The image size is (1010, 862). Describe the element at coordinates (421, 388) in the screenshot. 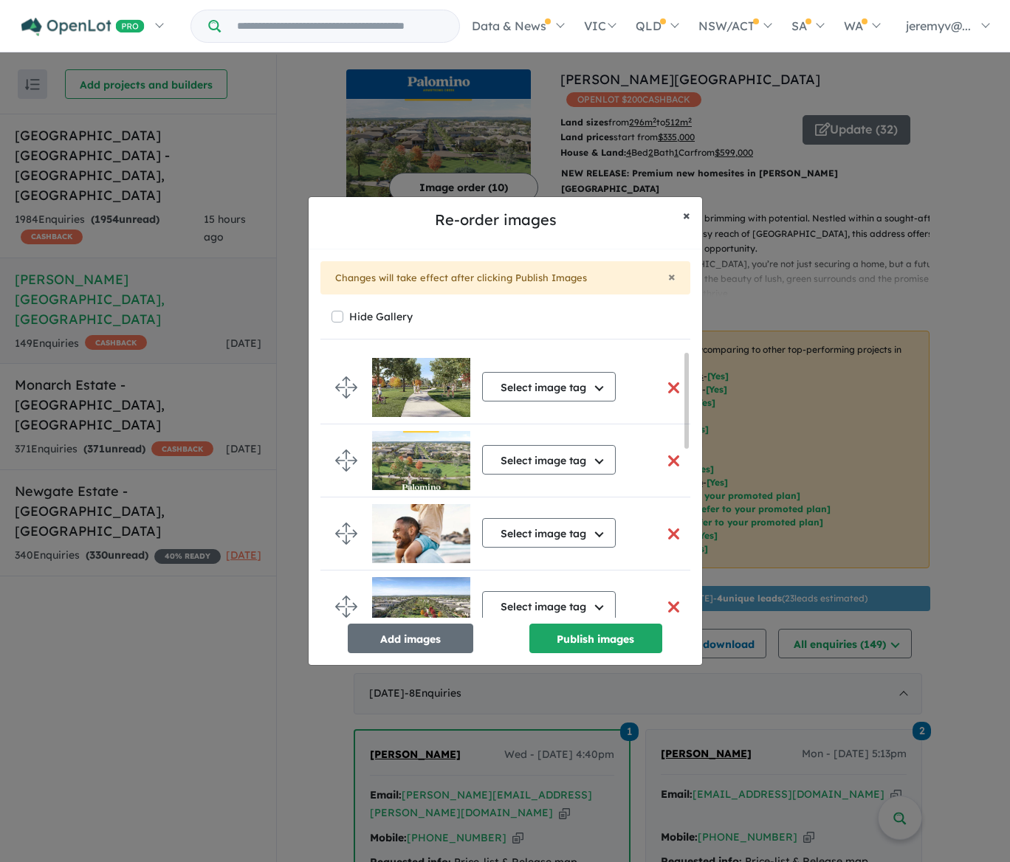

I see `img: Palomino%20-%20Armstrong%20Creek___1746777878_2.jpg` at that location.